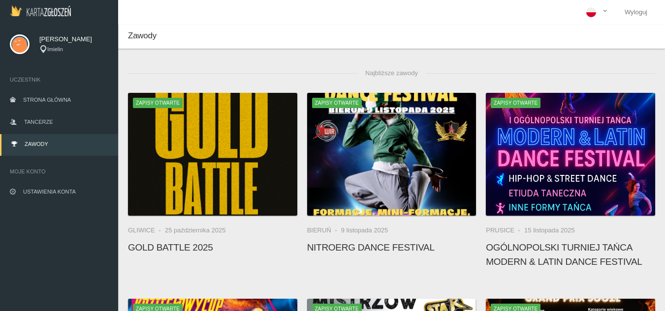 The image size is (665, 311). What do you see at coordinates (364, 231) in the screenshot?
I see `li: 9 listopada 2025` at bounding box center [364, 231].